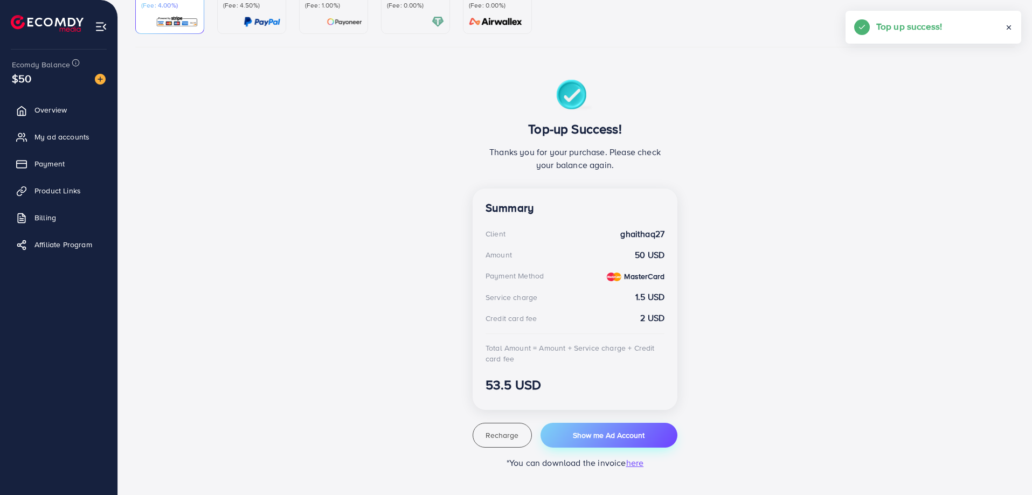  What do you see at coordinates (608, 435) in the screenshot?
I see `span: Show me Ad Account` at bounding box center [608, 435].